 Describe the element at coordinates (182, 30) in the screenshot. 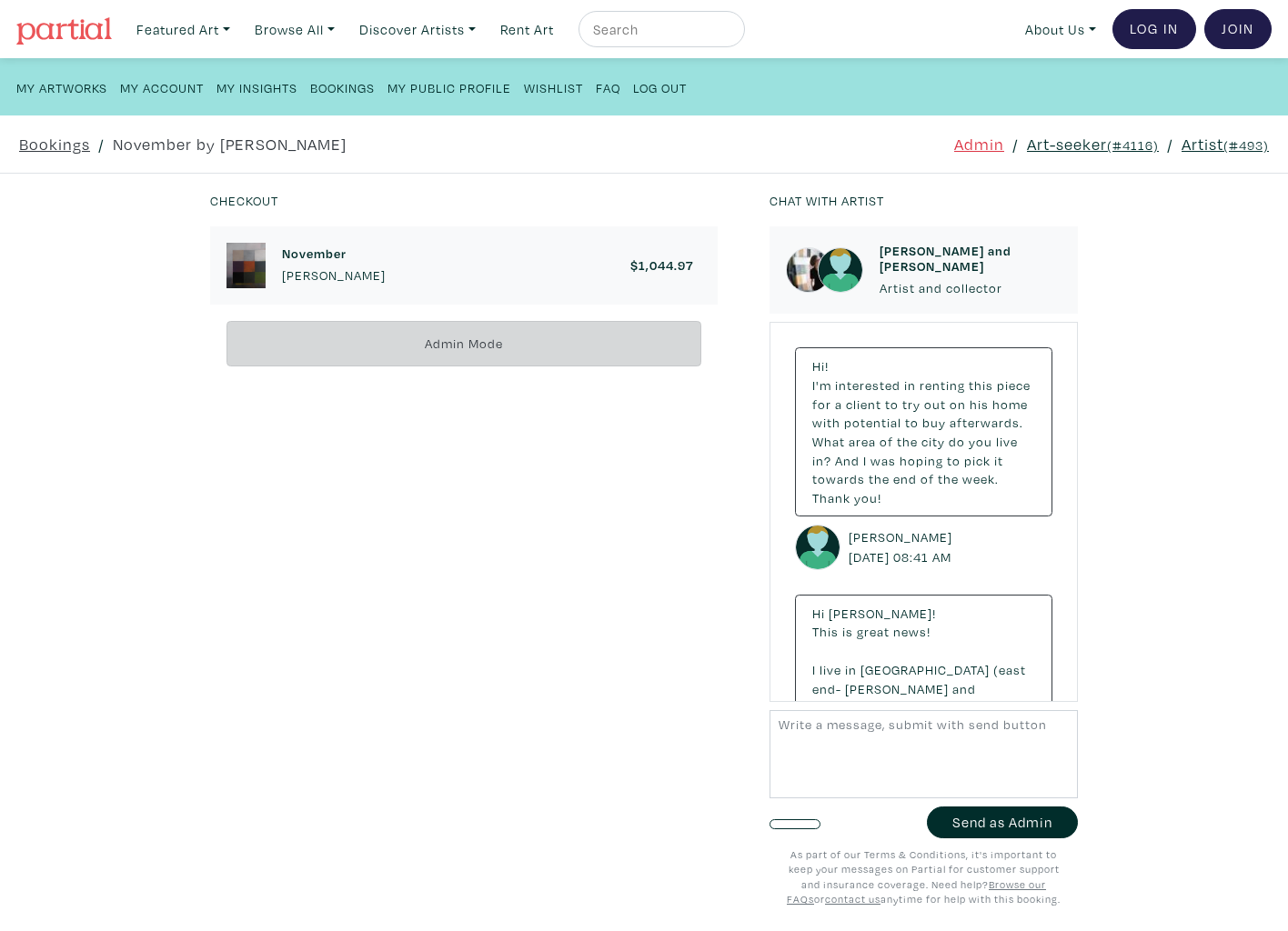

I see `a: Featured Art` at that location.